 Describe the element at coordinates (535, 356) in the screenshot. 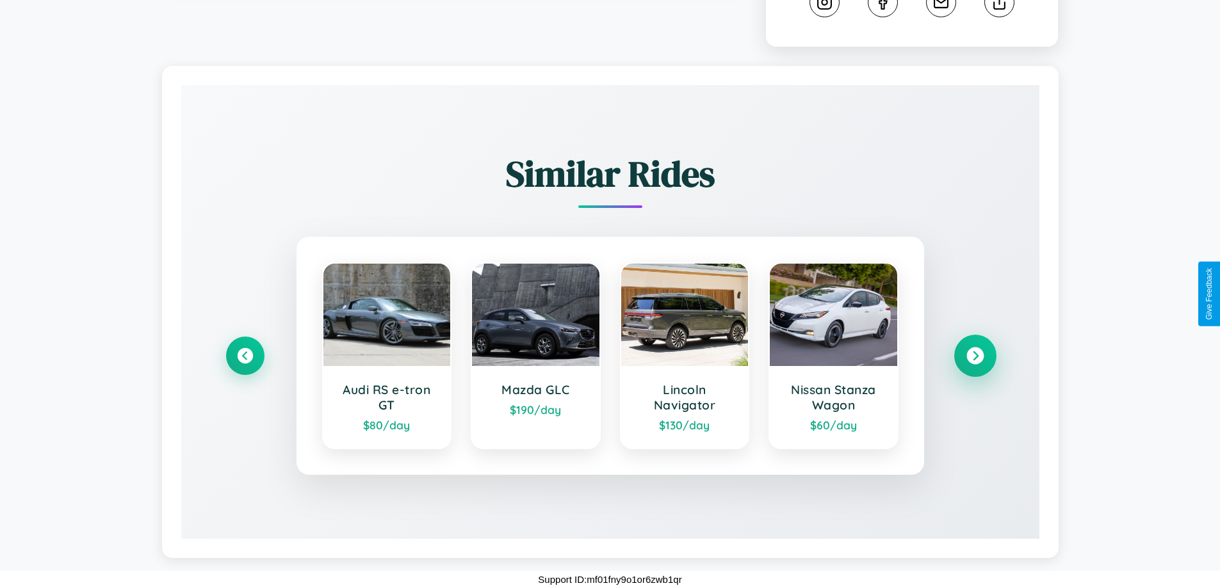

I see `a: Mazda GLC$190/day` at that location.